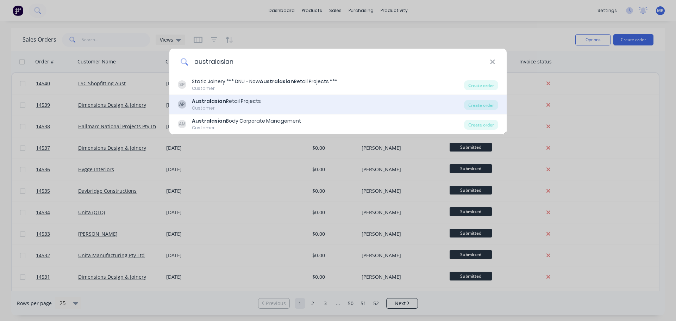 This screenshot has width=676, height=321. I want to click on div: Retail Projects, so click(226, 101).